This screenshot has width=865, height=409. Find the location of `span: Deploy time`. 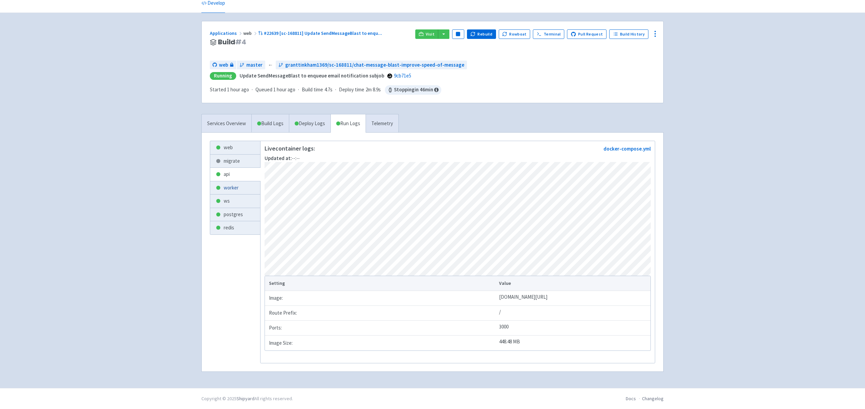

span: Deploy time is located at coordinates (352, 90).